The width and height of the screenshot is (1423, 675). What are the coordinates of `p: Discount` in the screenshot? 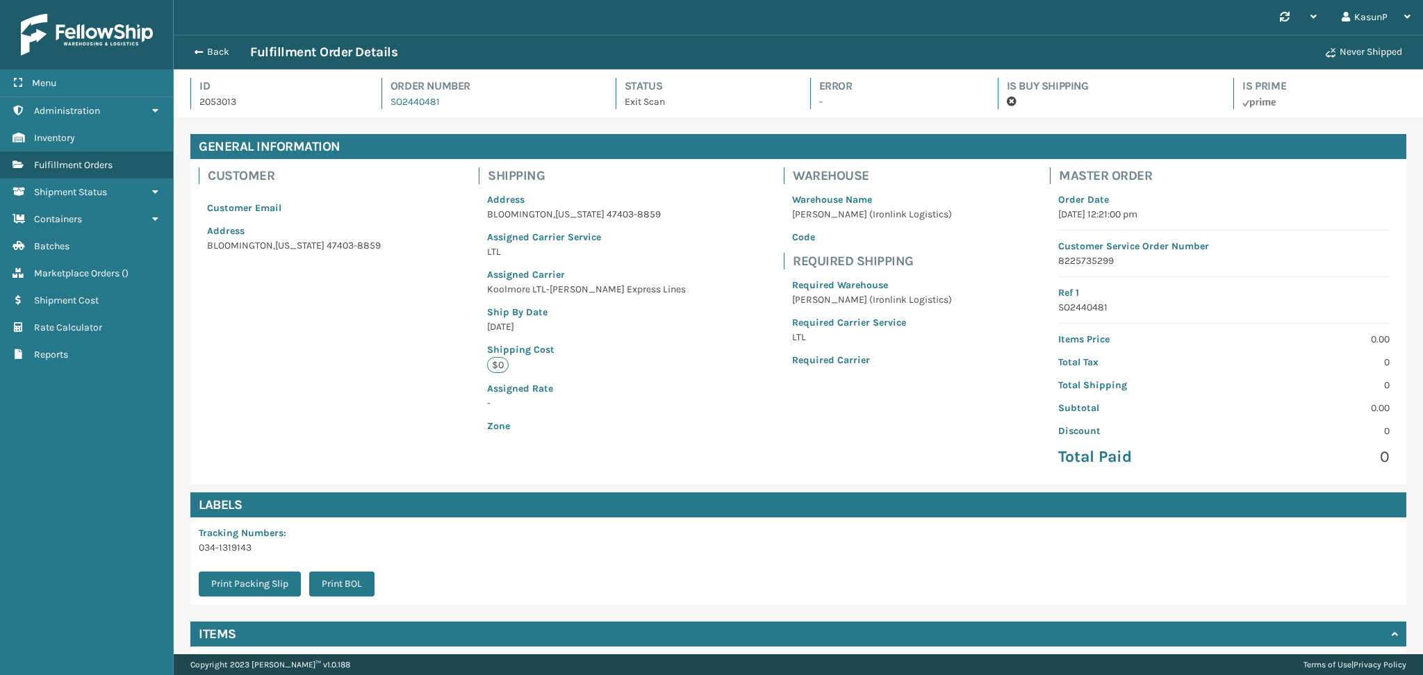 It's located at (1137, 431).